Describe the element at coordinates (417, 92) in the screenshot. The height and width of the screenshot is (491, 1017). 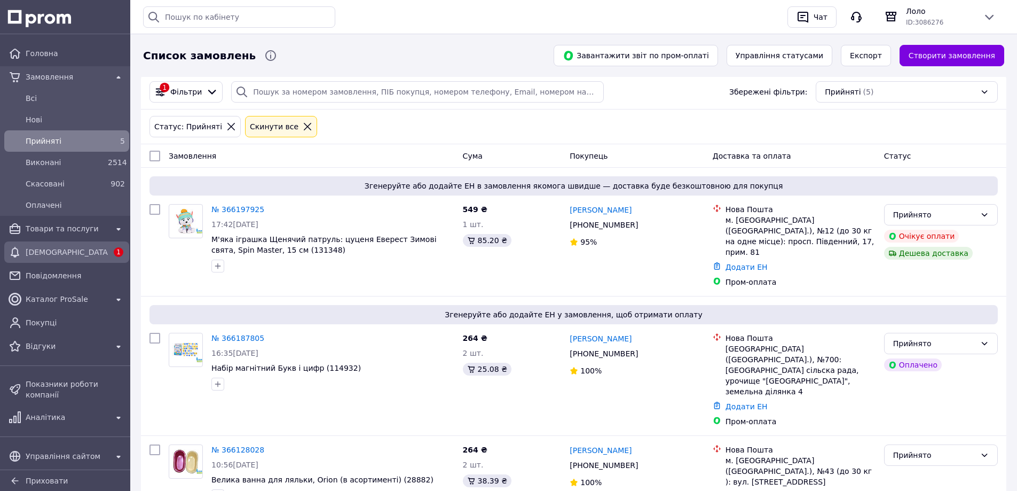
I see `input: Пошук за номером замовлення, ПІБ покупця, номером телефону, Email, номером накладної` at that location.